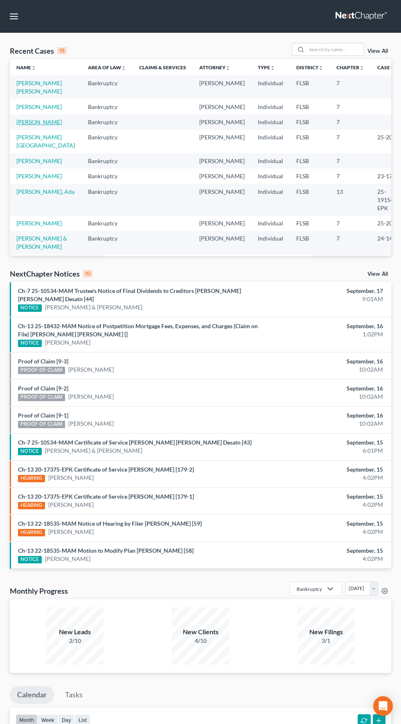 This screenshot has height=724, width=401. I want to click on a: Area of Lawunfold_more, so click(107, 67).